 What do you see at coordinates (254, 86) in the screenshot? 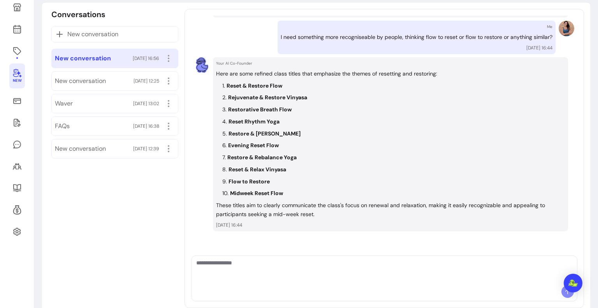
I see `strong: Reset & Restore Flow` at bounding box center [254, 86].